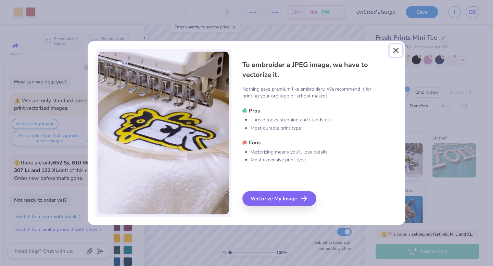 The height and width of the screenshot is (266, 493). Describe the element at coordinates (316, 120) in the screenshot. I see `li: Thread looks stunning and stands out` at that location.